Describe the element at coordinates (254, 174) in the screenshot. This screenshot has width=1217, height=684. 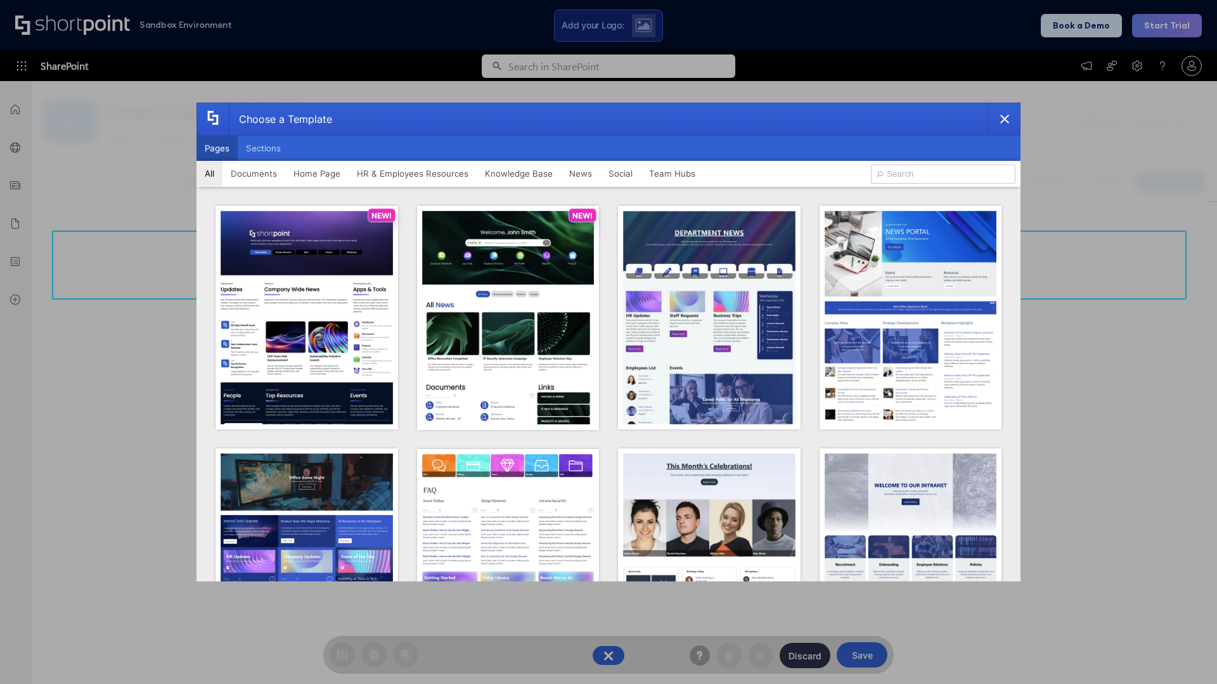
I see `button: Documents` at that location.